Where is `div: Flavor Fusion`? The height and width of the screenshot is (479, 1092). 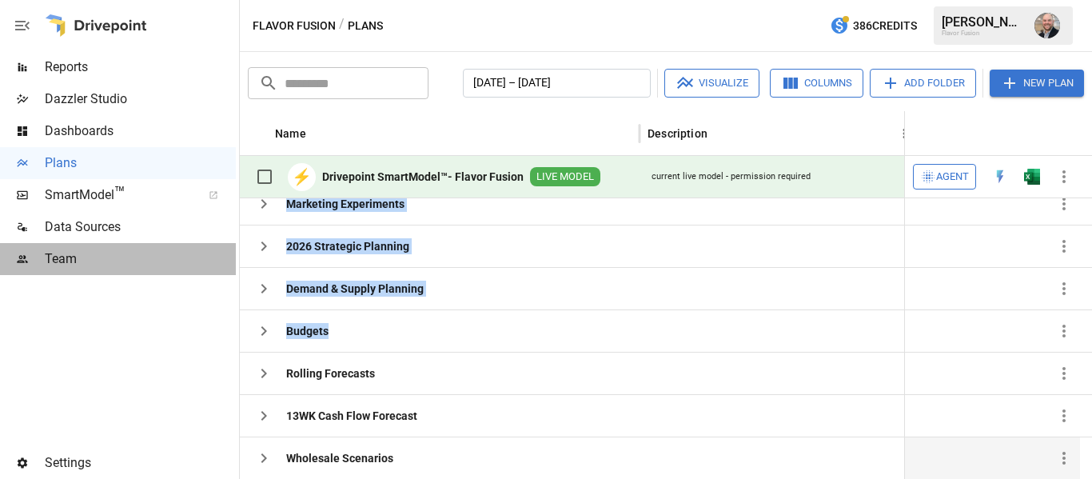 div: Flavor Fusion is located at coordinates (983, 33).